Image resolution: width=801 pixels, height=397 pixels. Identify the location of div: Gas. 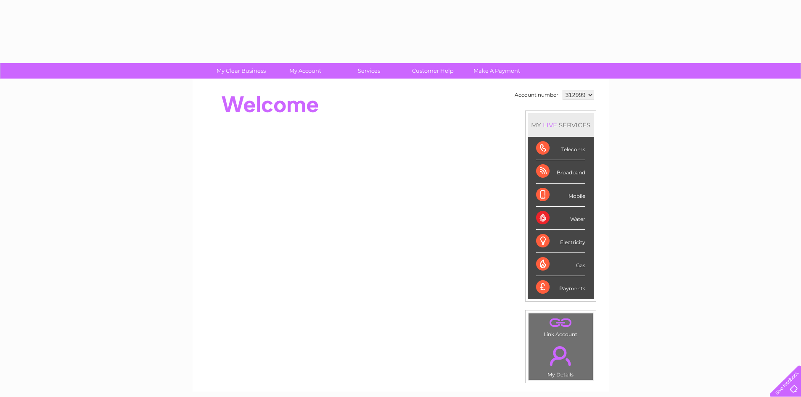
(560, 264).